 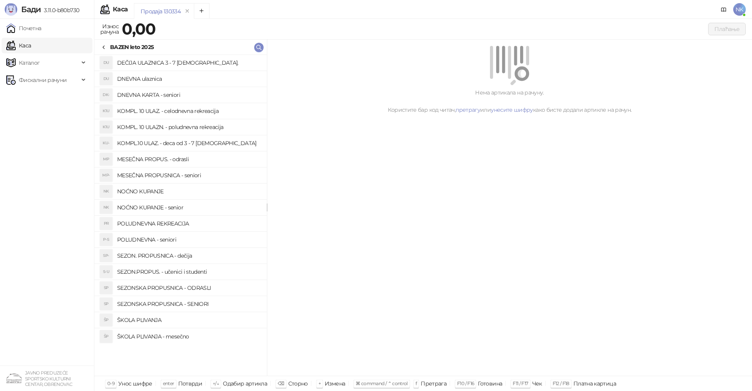 I want to click on h4: MESEČNA PROPUSNICA - seniori, so click(x=189, y=175).